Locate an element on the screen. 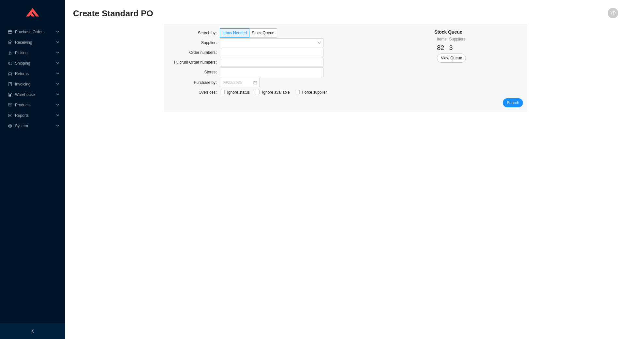 The image size is (626, 339). span: Ignore status is located at coordinates (238, 92).